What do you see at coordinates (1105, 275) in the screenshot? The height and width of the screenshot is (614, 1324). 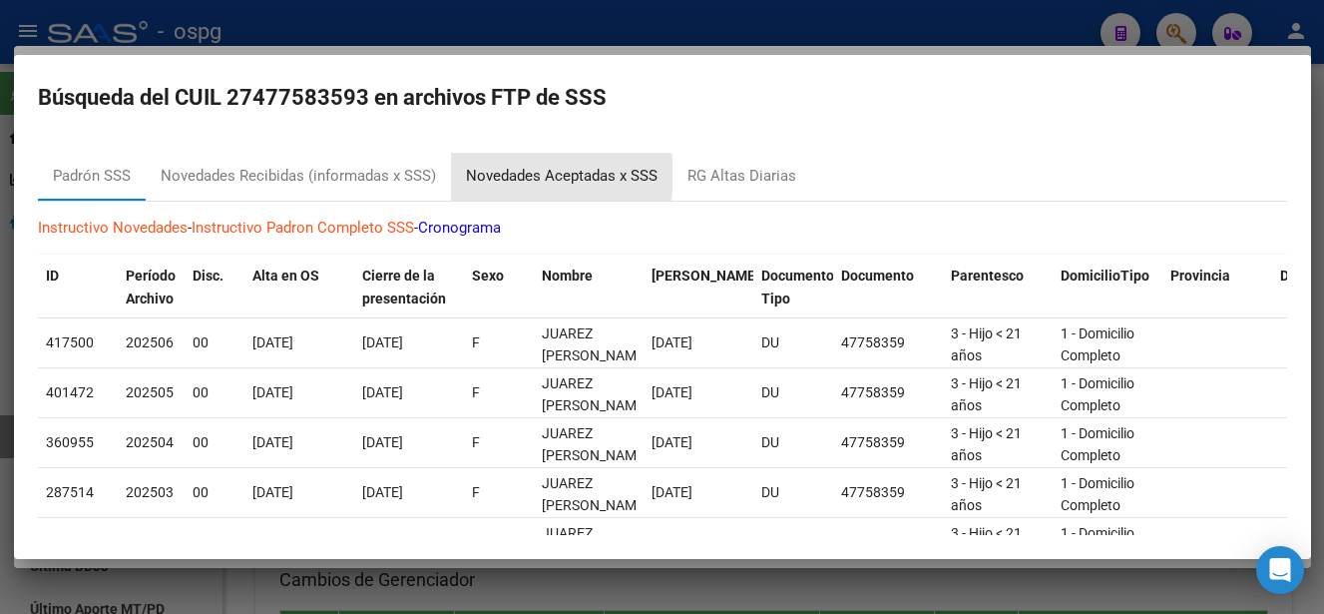 I see `span: DomicilioTipo` at bounding box center [1105, 275].